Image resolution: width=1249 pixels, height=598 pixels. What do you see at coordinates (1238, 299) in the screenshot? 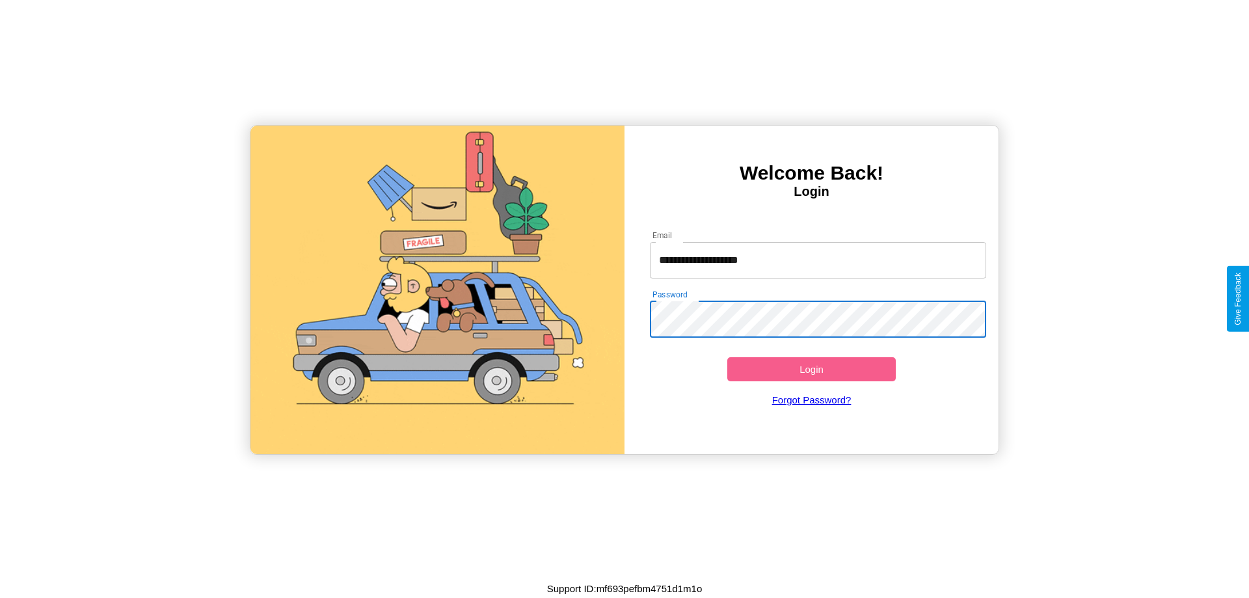
I see `div: Give Feedback` at bounding box center [1238, 299].